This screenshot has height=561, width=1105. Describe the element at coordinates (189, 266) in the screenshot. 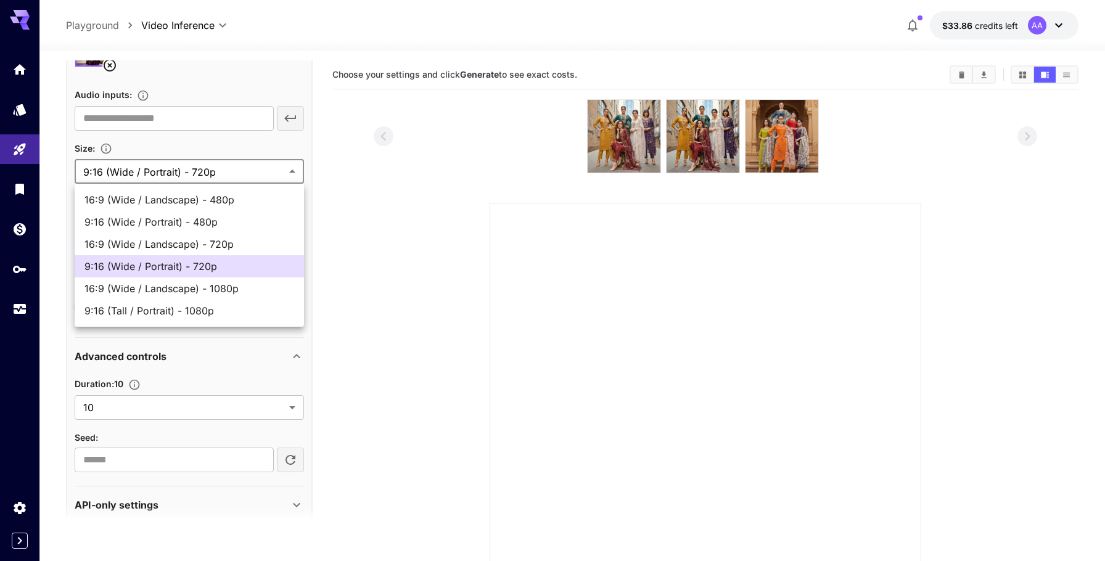

I see `span: 9:16 (Wide / Portrait) - 720p` at that location.